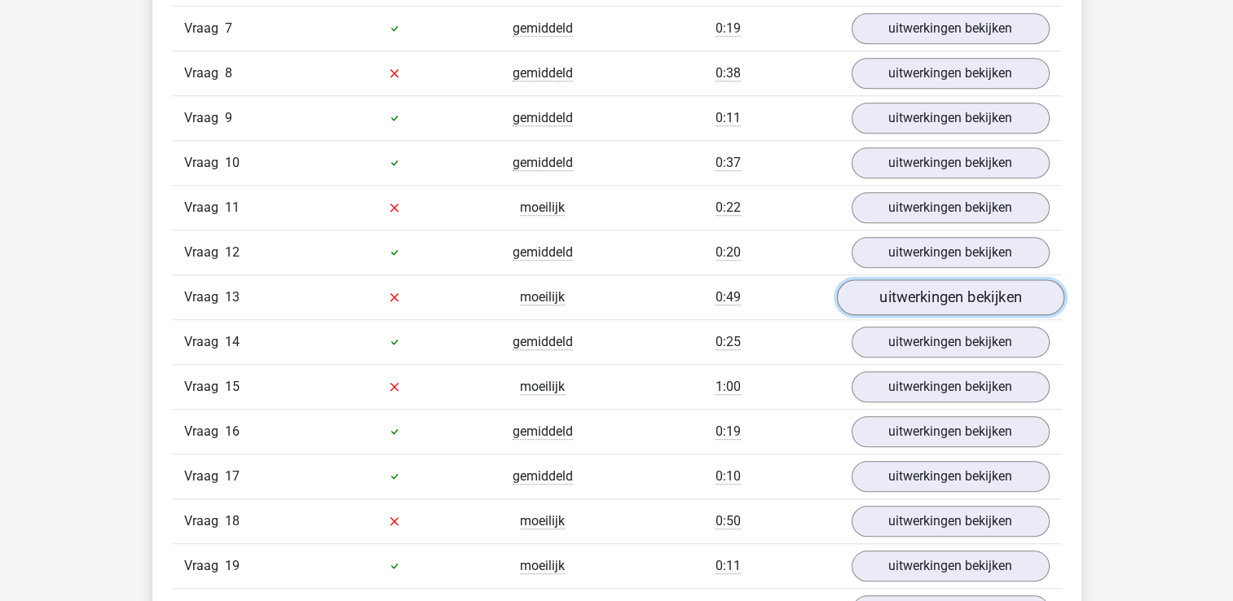 This screenshot has width=1233, height=601. What do you see at coordinates (232, 297) in the screenshot?
I see `span: 13` at bounding box center [232, 297].